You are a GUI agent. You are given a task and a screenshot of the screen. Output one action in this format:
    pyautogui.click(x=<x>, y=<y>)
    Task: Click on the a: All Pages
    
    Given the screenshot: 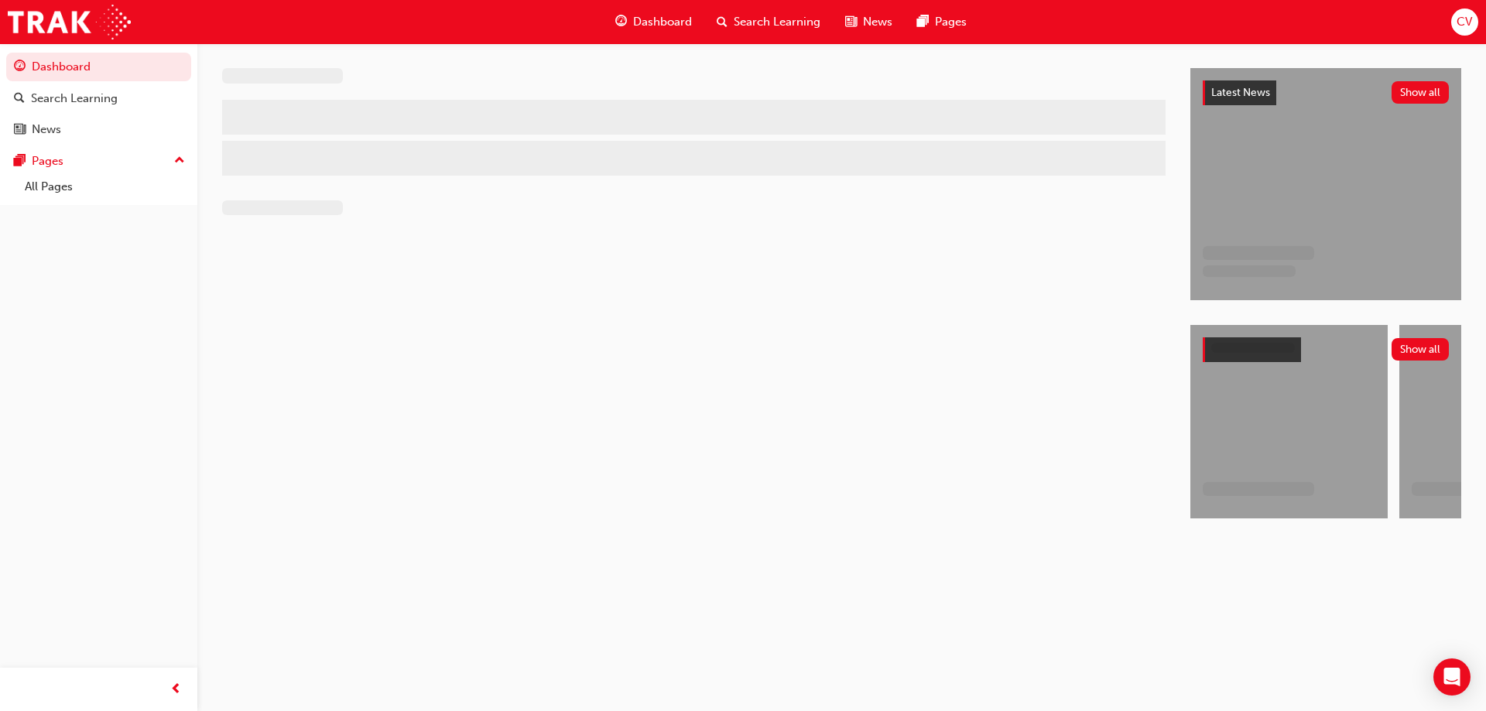 What is the action you would take?
    pyautogui.click(x=104, y=187)
    